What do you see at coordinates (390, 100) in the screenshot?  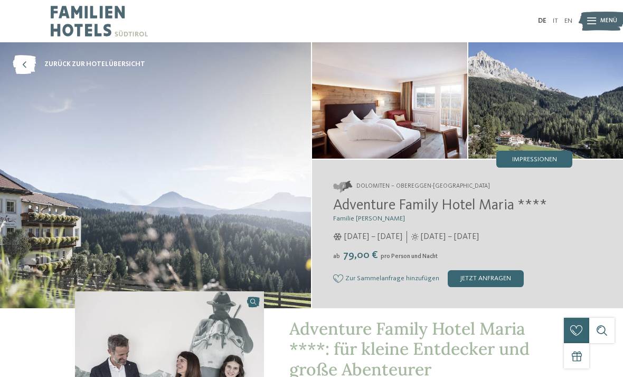 I see `img: Das Familienhotel in Obereggen für Entdecker` at bounding box center [390, 100].